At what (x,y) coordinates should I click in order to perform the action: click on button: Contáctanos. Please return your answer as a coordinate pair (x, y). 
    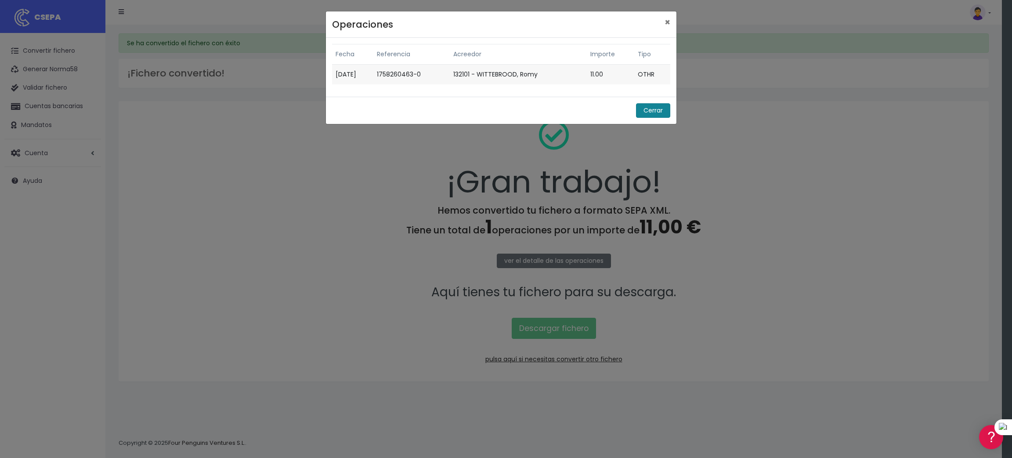
    Looking at the image, I should click on (88, 243).